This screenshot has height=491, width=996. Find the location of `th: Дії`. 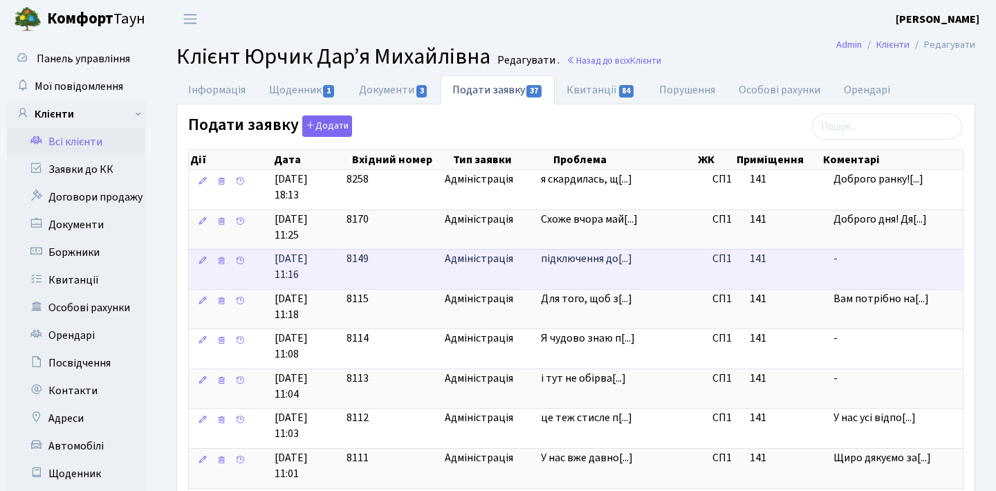

th: Дії is located at coordinates (230, 160).